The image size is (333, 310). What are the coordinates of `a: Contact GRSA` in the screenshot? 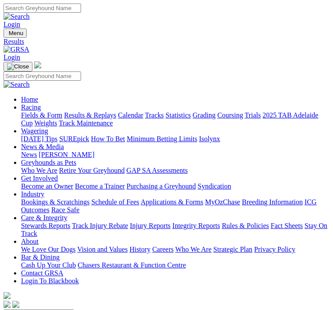 It's located at (42, 272).